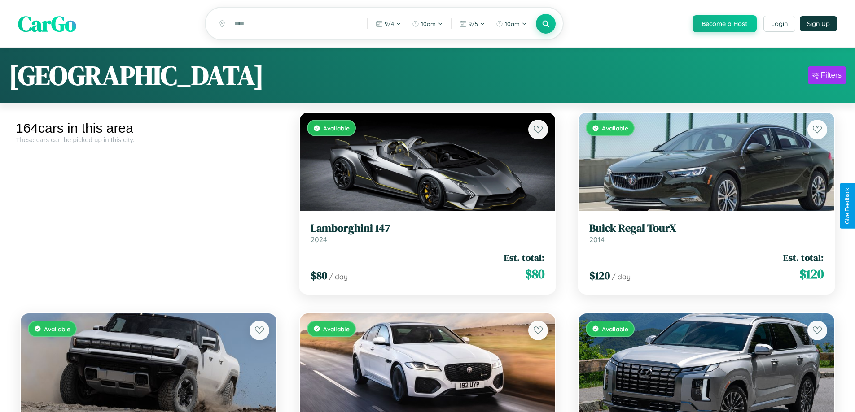 Image resolution: width=855 pixels, height=412 pixels. What do you see at coordinates (149, 128) in the screenshot?
I see `div: 164 cars in this area` at bounding box center [149, 128].